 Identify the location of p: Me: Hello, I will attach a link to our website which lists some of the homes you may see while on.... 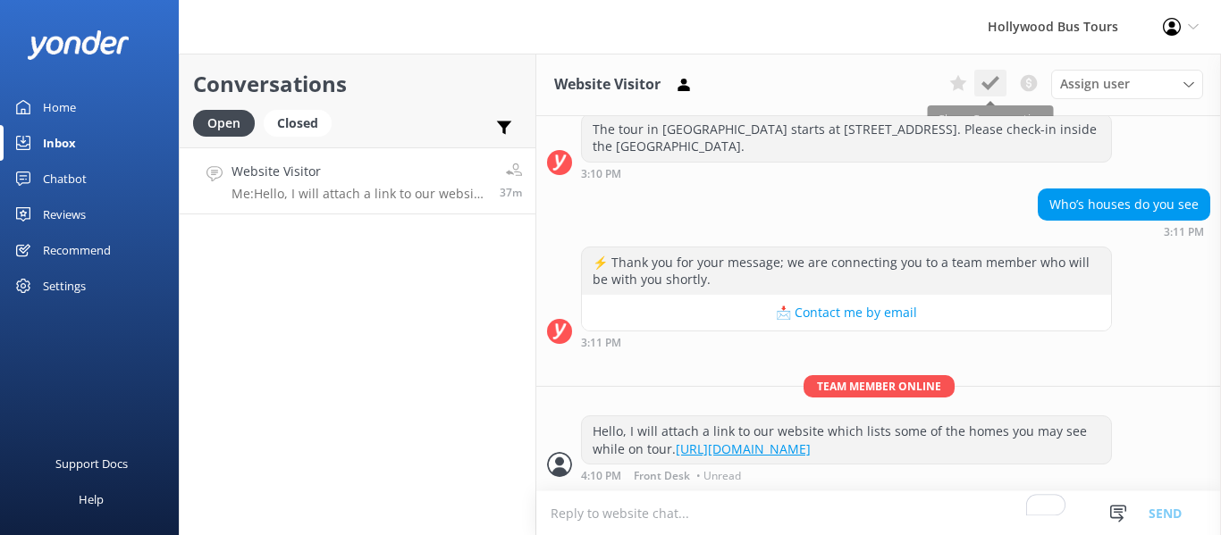
(358, 194).